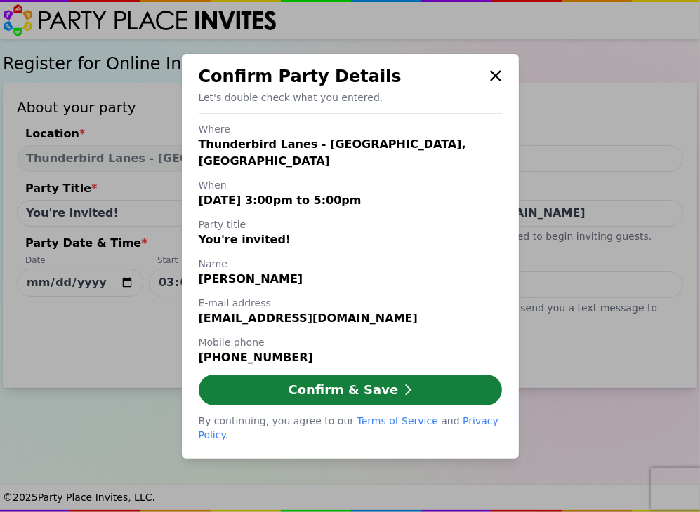 Image resolution: width=700 pixels, height=512 pixels. What do you see at coordinates (350, 240) in the screenshot?
I see `div: You're invited!` at bounding box center [350, 240].